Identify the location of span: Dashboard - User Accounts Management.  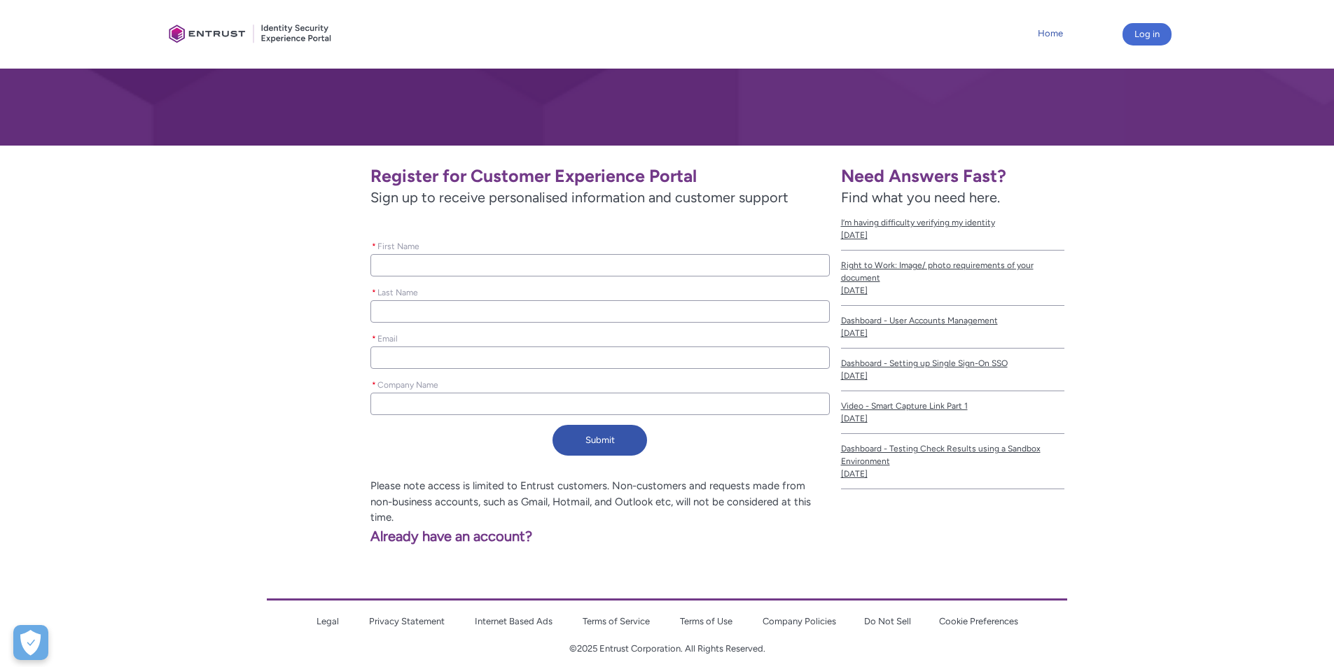
(953, 321).